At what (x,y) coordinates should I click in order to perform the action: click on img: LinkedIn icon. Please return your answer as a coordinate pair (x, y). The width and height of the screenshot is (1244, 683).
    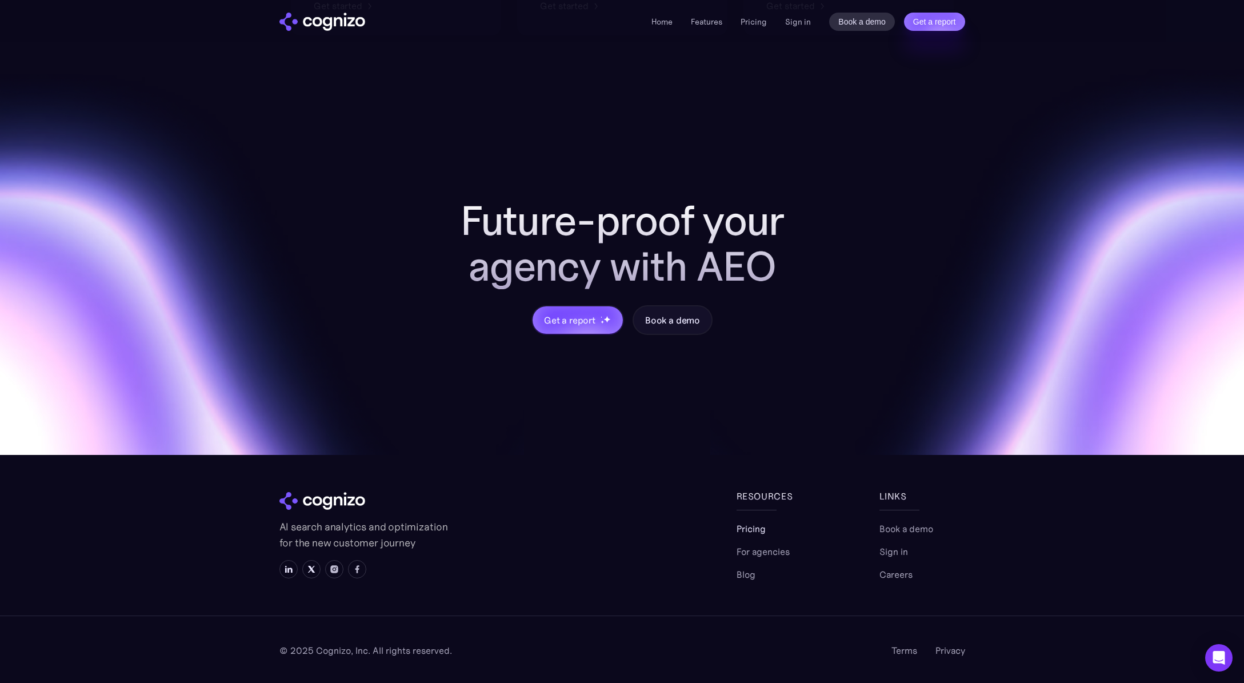
    Looking at the image, I should click on (289, 569).